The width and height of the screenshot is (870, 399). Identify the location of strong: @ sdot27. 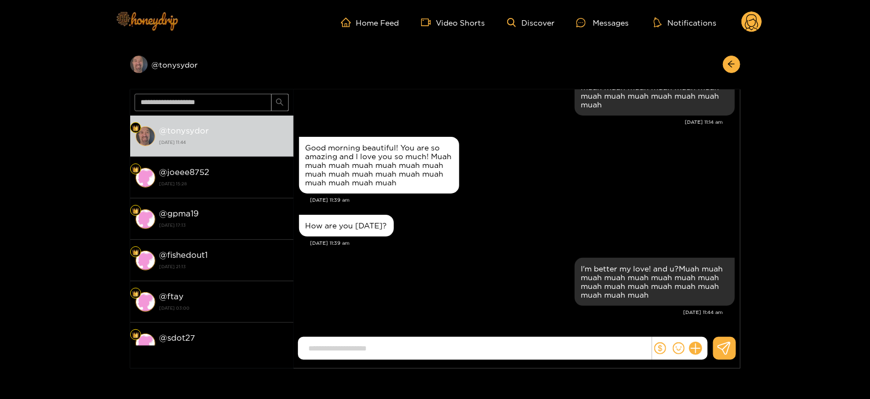
(178, 337).